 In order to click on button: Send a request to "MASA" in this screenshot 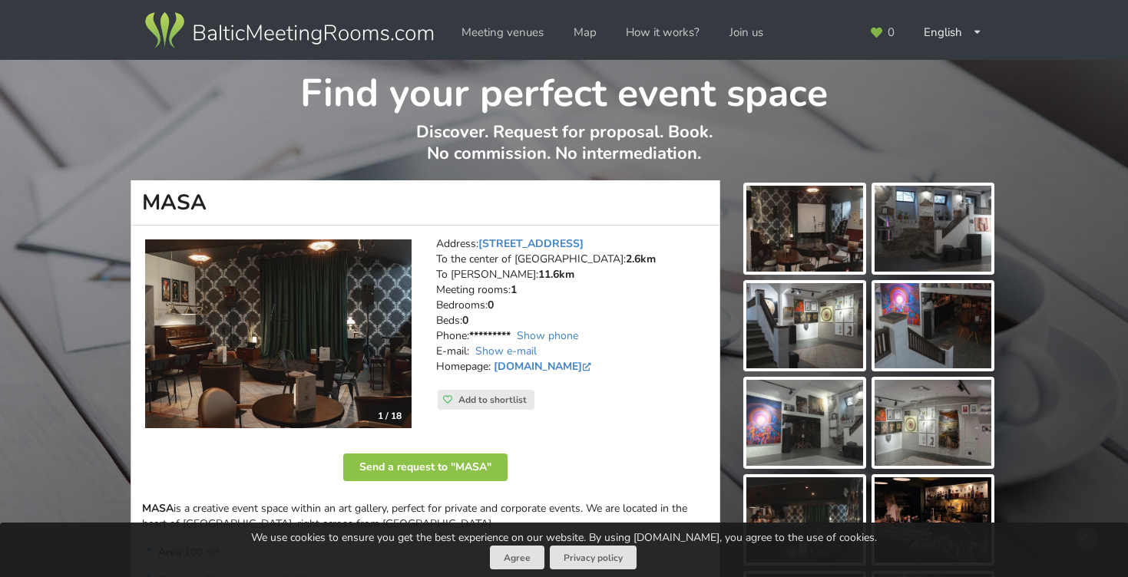, I will do `click(425, 468)`.